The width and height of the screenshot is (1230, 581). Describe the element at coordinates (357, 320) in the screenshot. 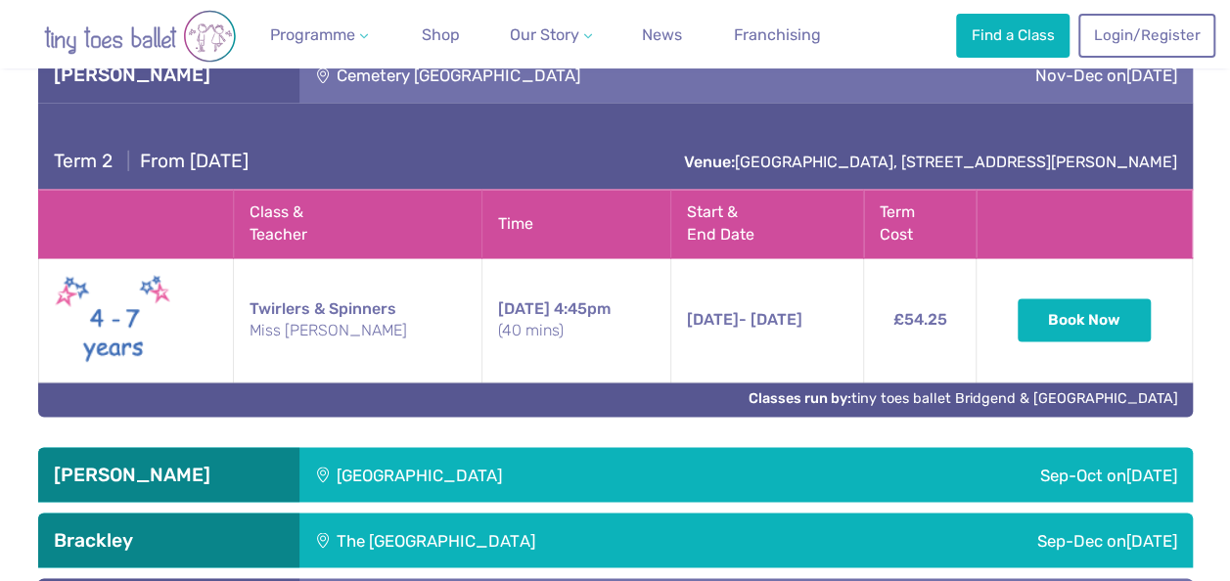

I see `td: Twirlers & Spinners` at that location.